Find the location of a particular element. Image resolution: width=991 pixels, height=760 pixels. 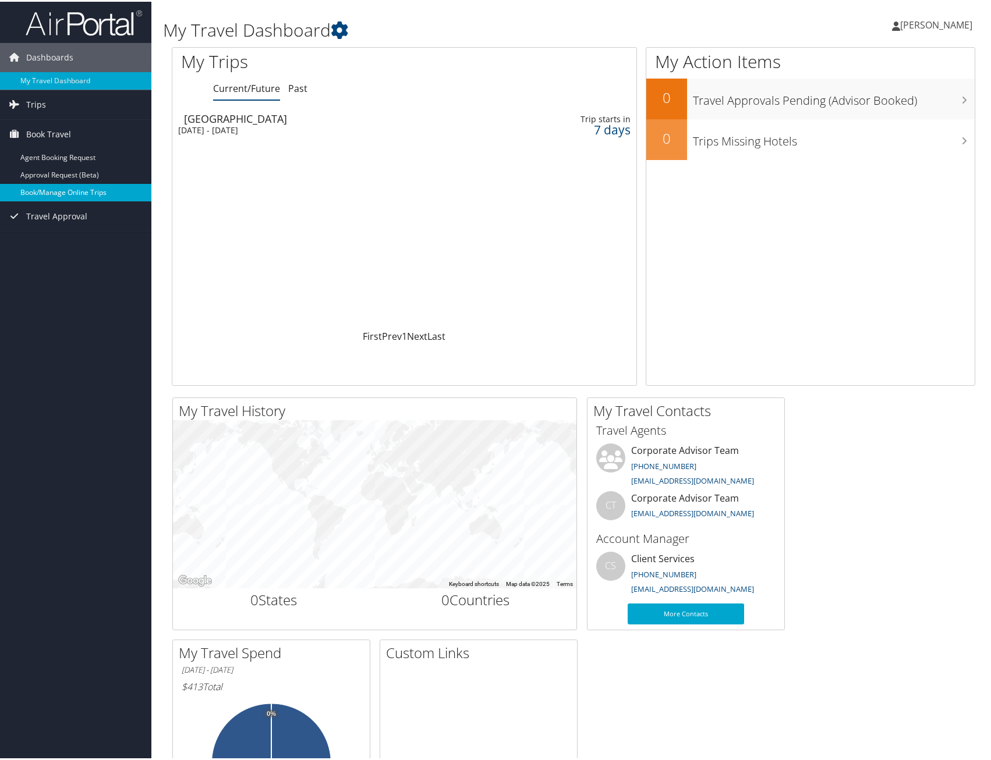

span: Book Travel is located at coordinates (48, 133).